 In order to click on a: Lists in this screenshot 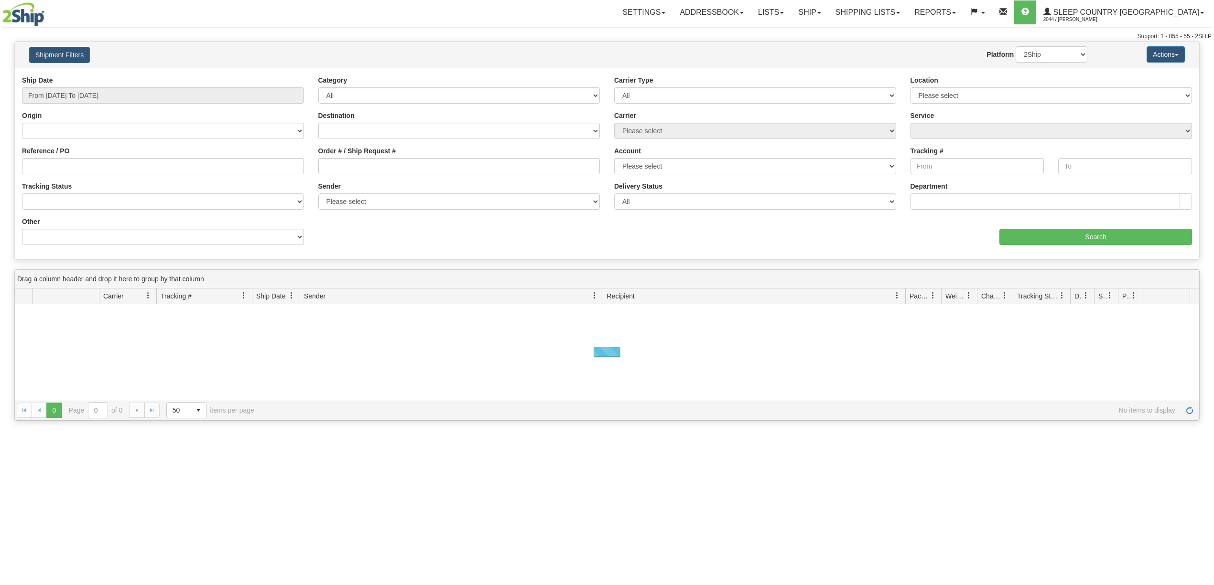, I will do `click(771, 12)`.